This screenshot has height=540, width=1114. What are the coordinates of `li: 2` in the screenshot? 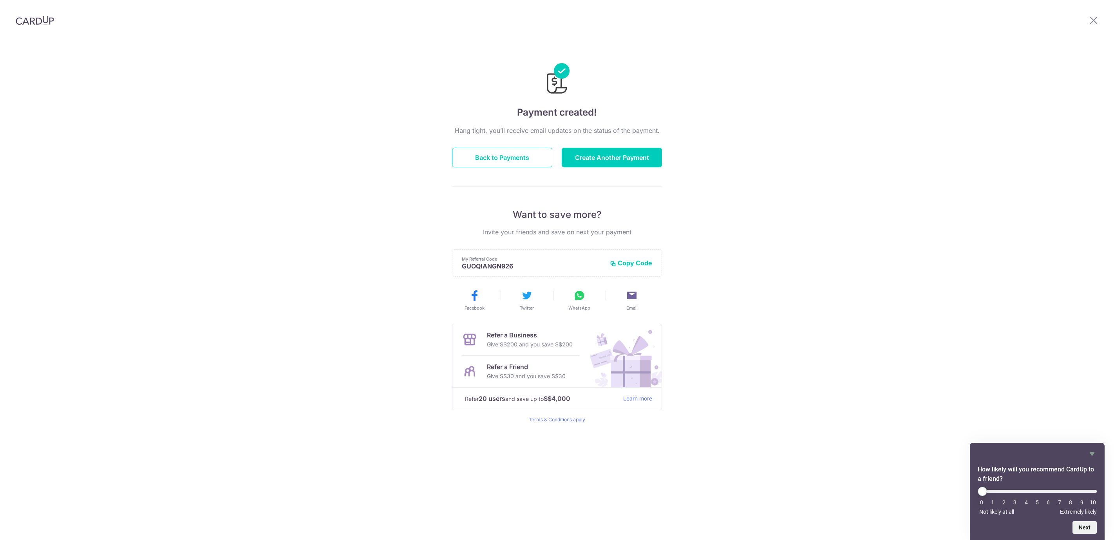 It's located at (1004, 502).